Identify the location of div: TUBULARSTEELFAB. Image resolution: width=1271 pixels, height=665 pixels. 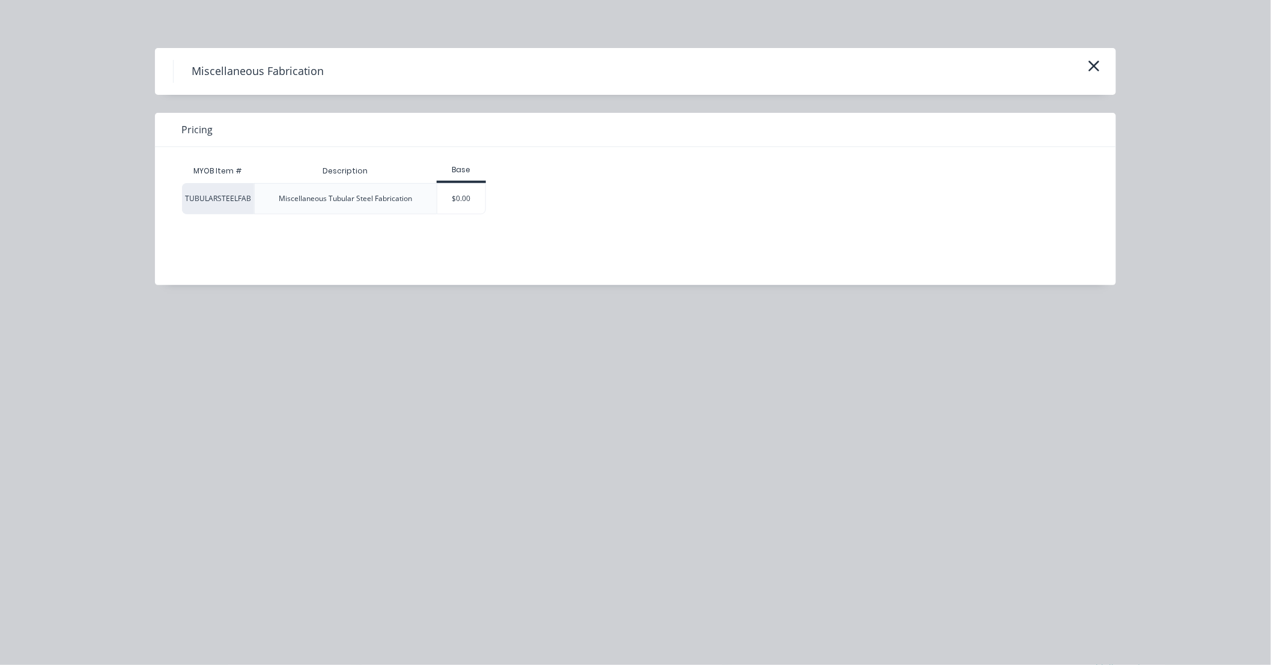
(218, 199).